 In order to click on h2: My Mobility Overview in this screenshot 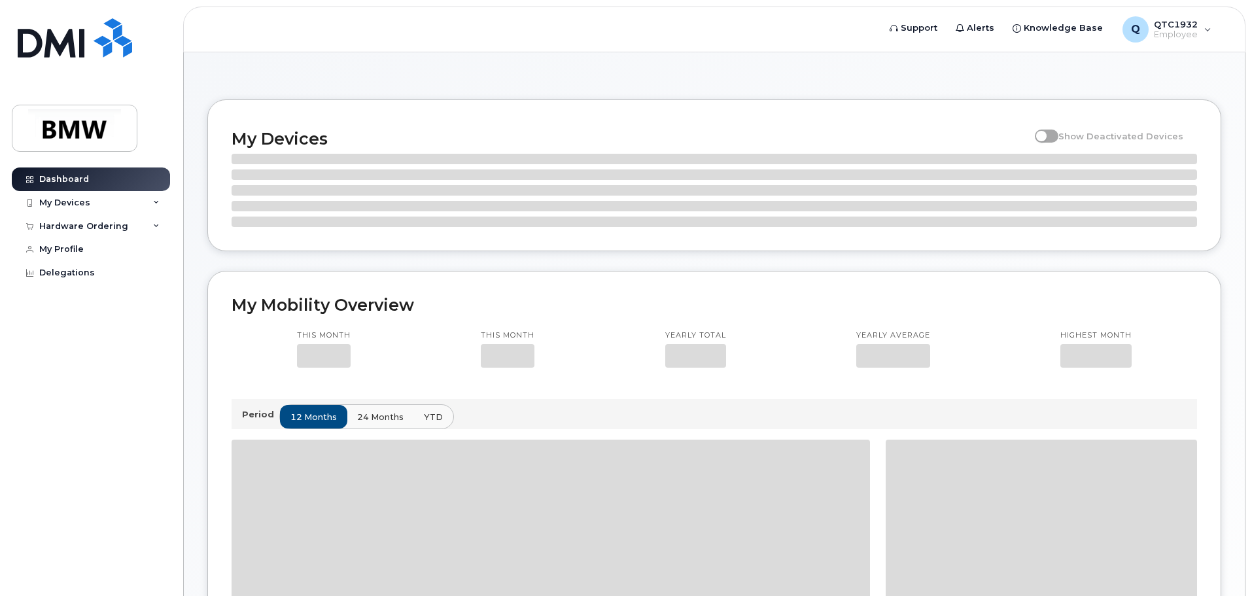, I will do `click(714, 305)`.